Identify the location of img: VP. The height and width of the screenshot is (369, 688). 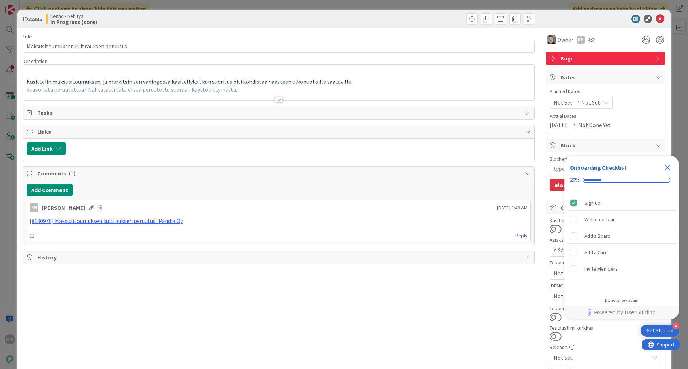
(551, 40).